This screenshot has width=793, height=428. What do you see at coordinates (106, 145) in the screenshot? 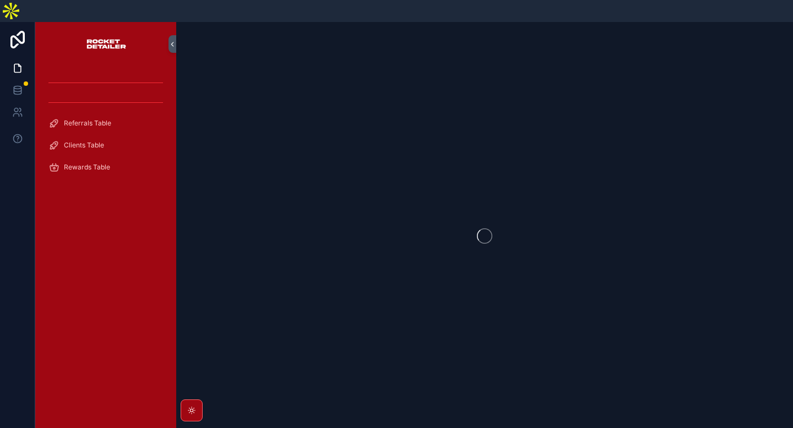
I see `a: Clients Table` at bounding box center [106, 145].